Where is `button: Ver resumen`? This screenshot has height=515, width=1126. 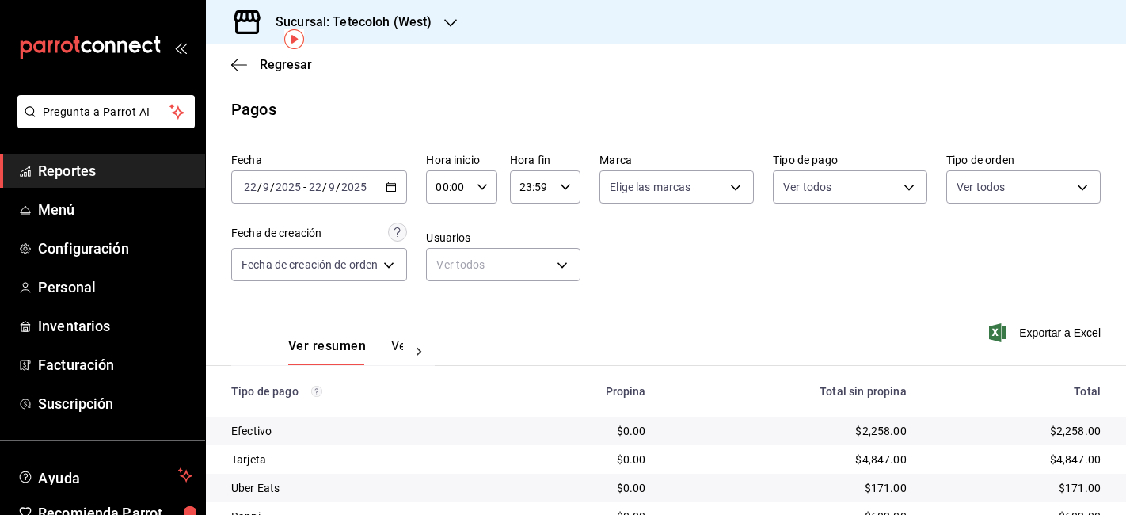
button: Ver resumen is located at coordinates (327, 352).